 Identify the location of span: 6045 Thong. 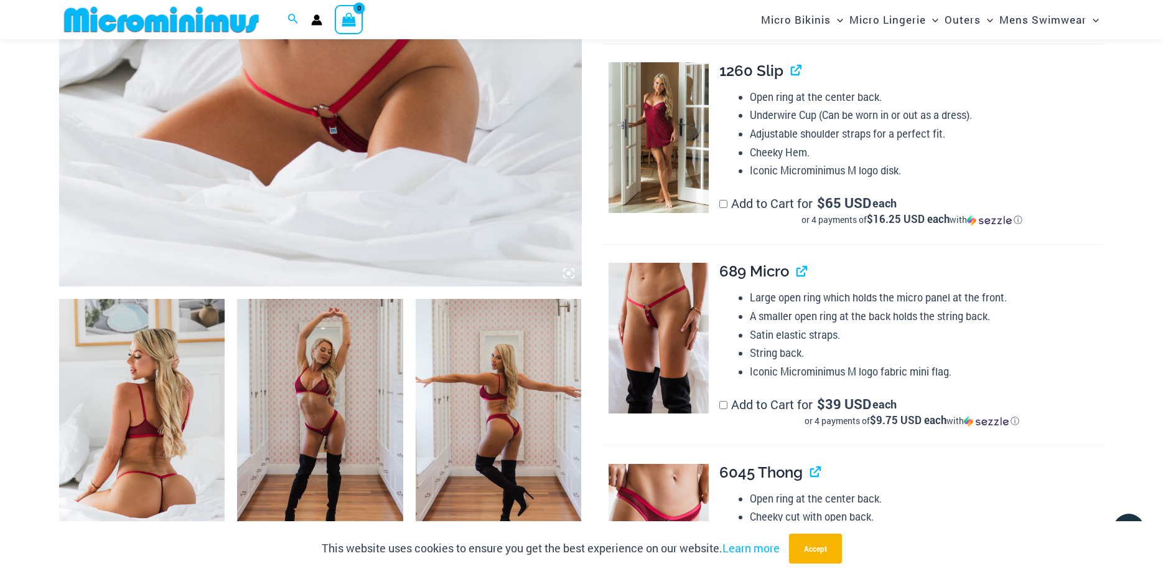
(761, 472).